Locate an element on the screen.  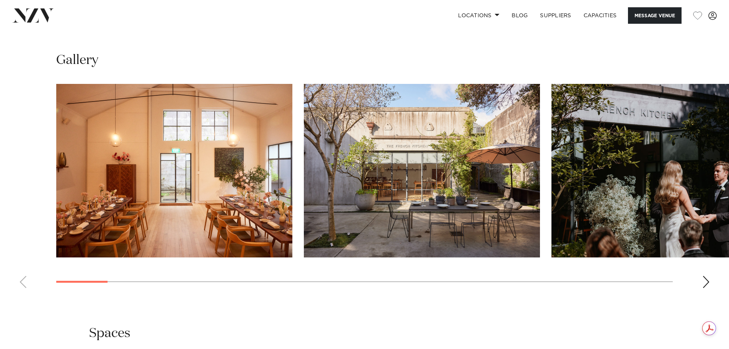
a: Locations is located at coordinates (479, 15).